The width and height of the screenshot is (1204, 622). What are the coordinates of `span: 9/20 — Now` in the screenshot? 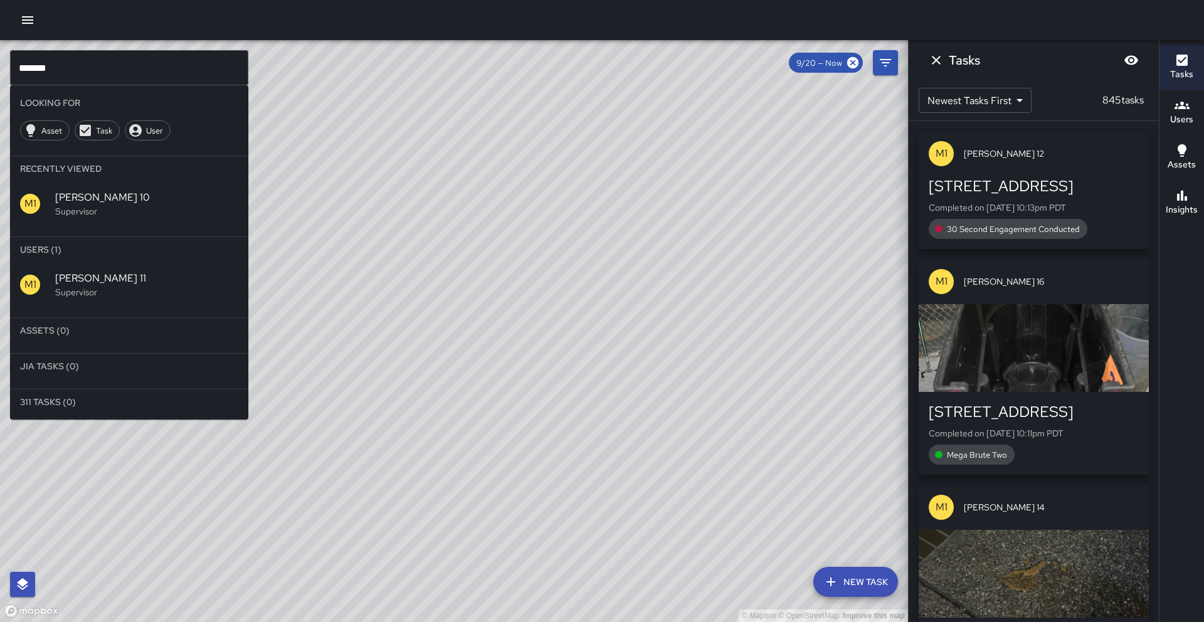 It's located at (819, 63).